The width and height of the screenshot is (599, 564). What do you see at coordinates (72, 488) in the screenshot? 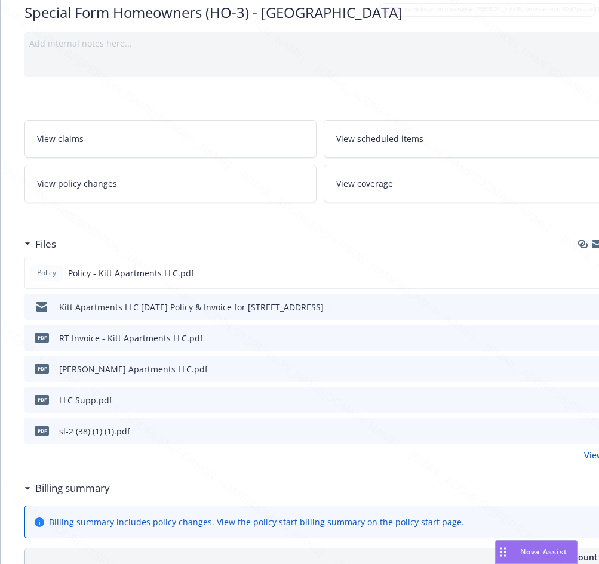
I see `h3: Billing summary` at bounding box center [72, 488].